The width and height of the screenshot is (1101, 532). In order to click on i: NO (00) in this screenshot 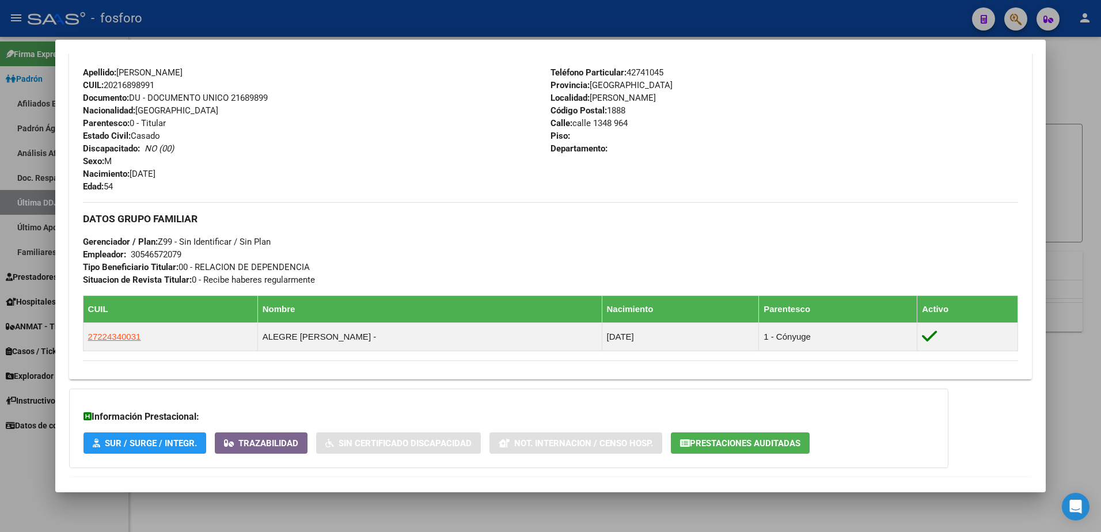, I will do `click(159, 149)`.